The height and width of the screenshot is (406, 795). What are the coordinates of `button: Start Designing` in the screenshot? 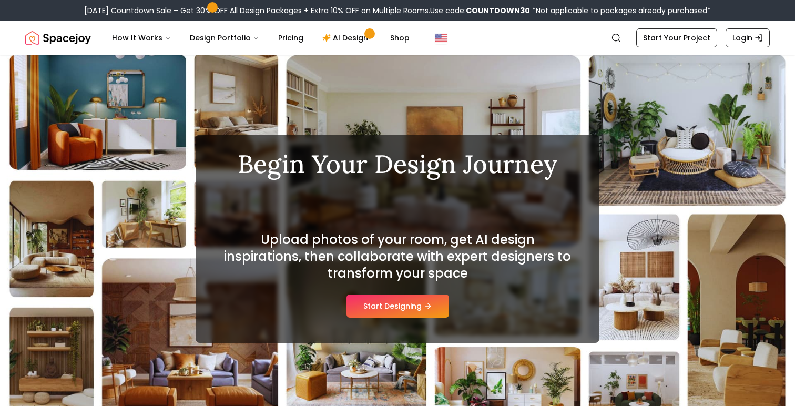 It's located at (397, 306).